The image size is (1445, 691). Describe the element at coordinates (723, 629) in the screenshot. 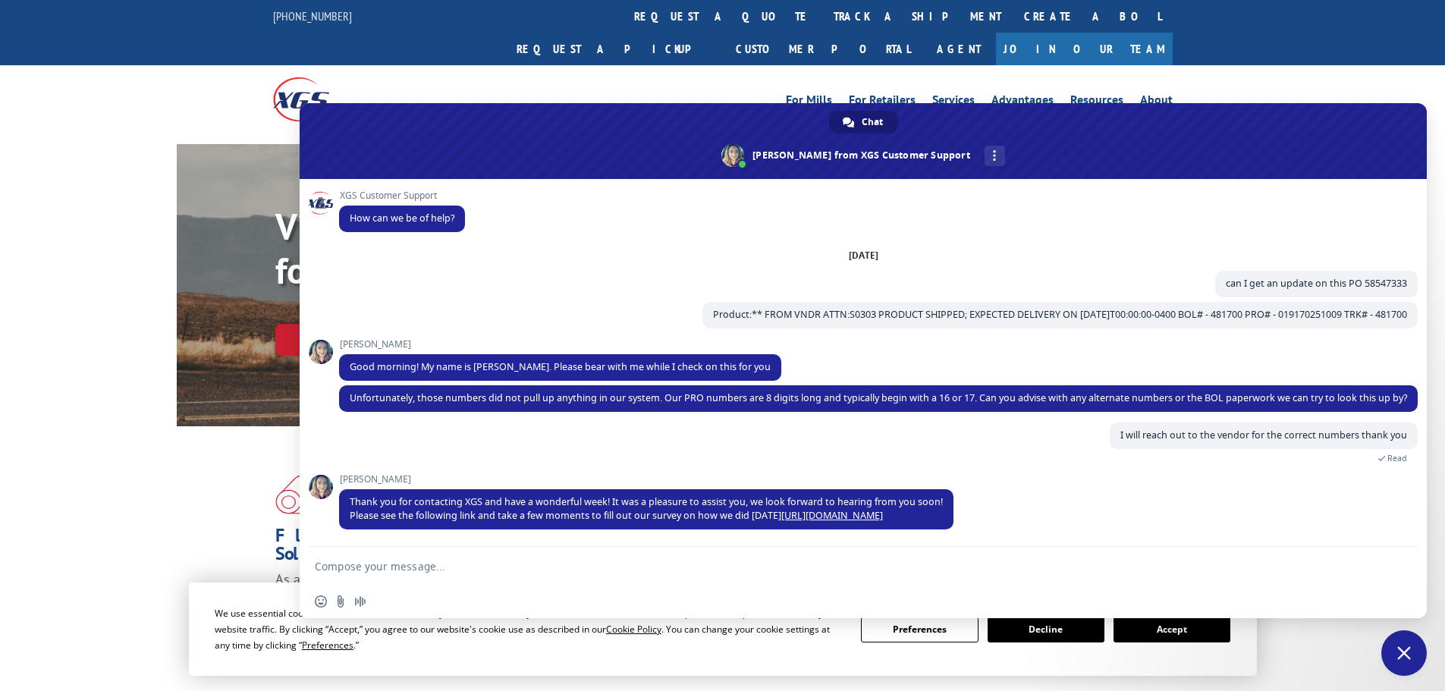

I see `div: Cookie Consent Prompt` at that location.